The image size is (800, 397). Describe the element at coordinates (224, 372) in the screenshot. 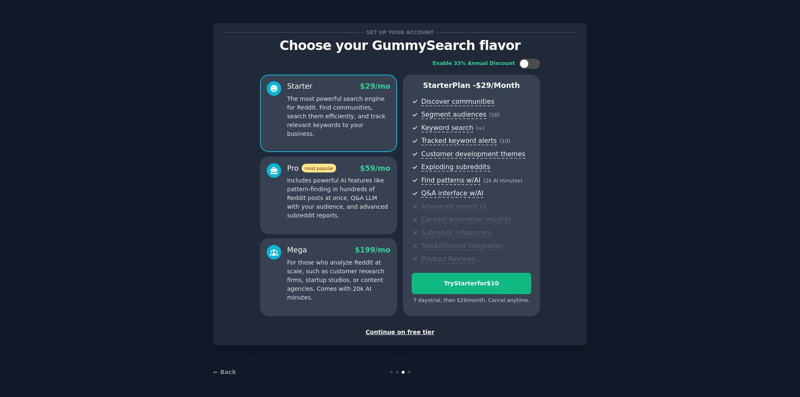

I see `a: ← Back` at that location.